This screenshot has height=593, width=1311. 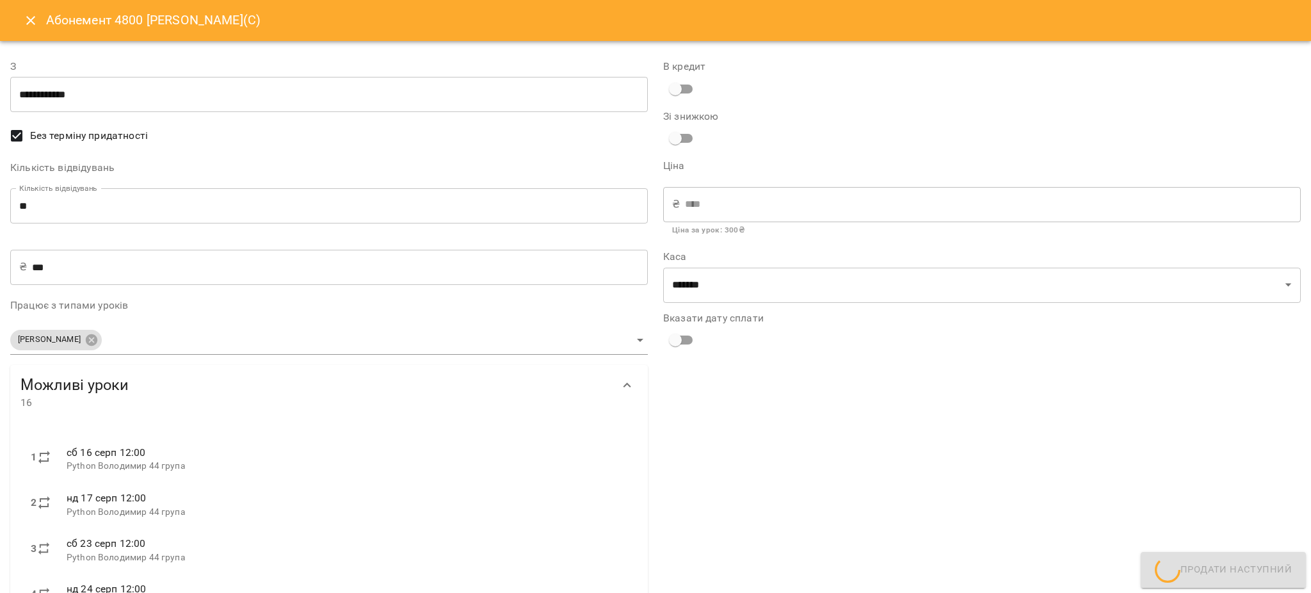 I want to click on b: Ціна за урок : 300 ₴, so click(x=708, y=230).